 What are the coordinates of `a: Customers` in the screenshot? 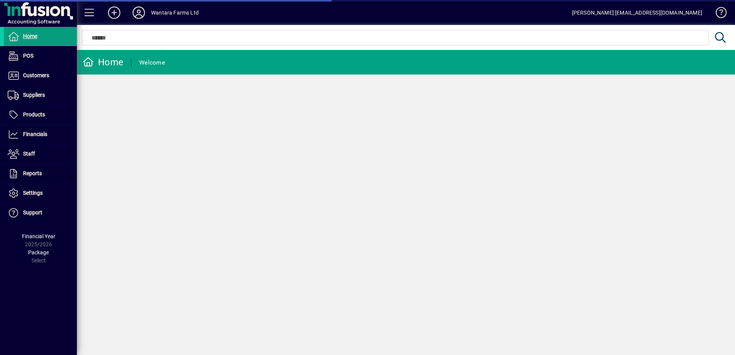 It's located at (40, 76).